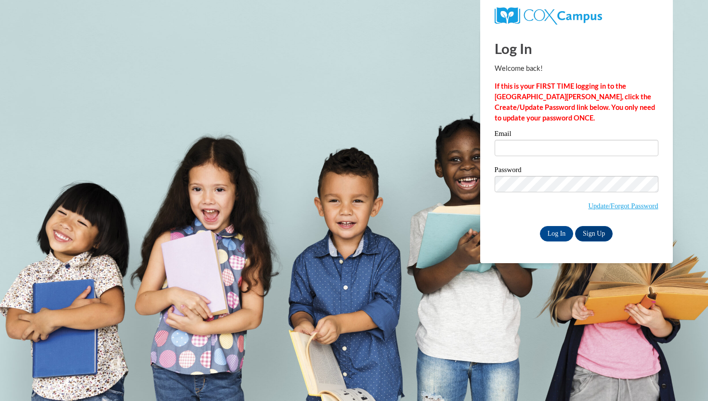 The width and height of the screenshot is (708, 401). What do you see at coordinates (594, 233) in the screenshot?
I see `a: Sign Up` at bounding box center [594, 233].